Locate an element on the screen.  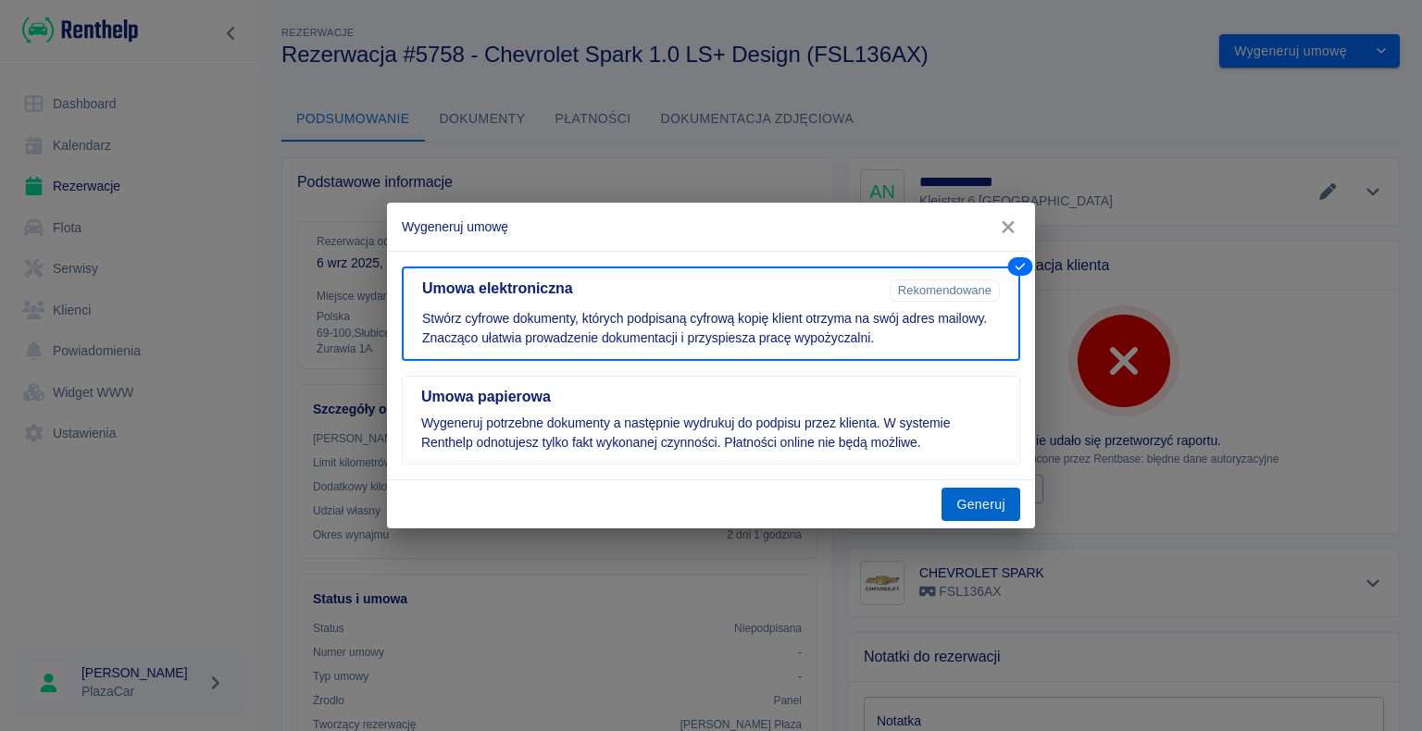
h5: Umowa papierowa is located at coordinates (711, 397).